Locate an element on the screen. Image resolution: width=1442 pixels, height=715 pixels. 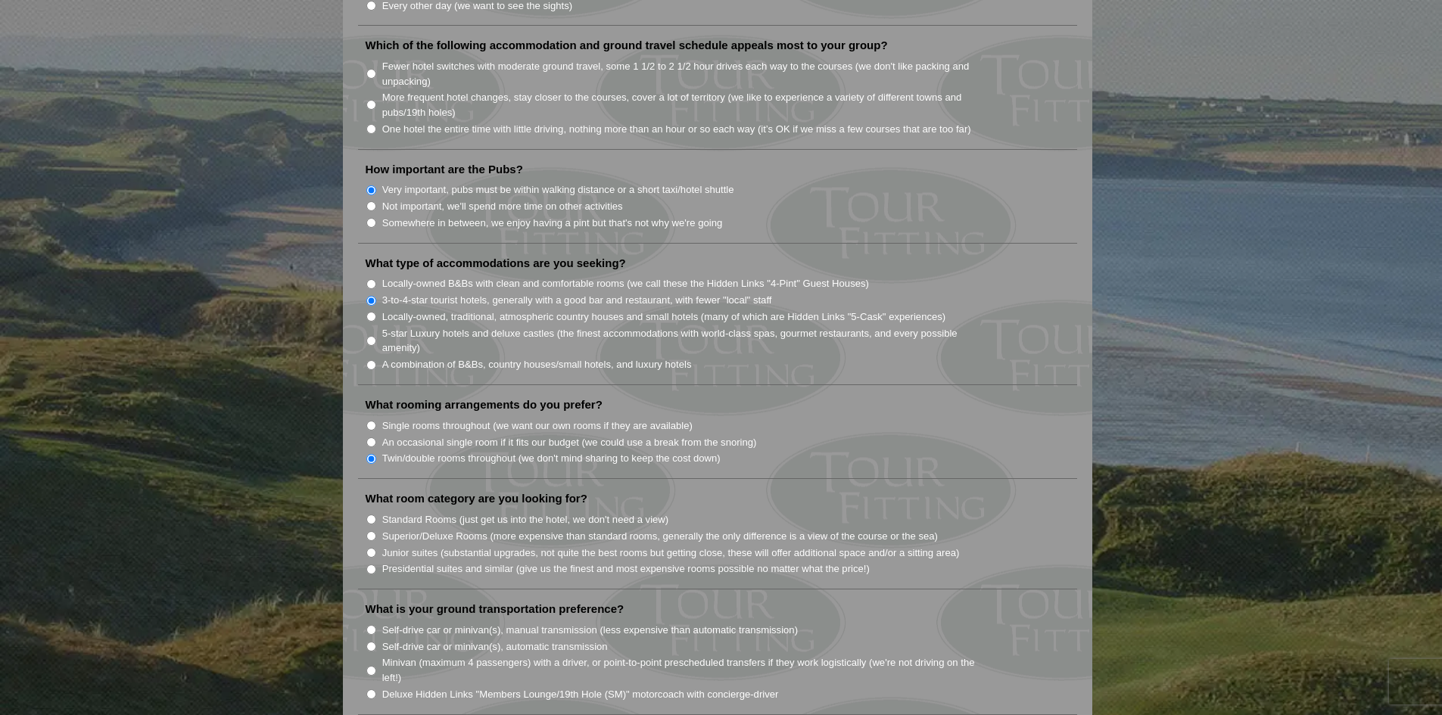
label: Self-drive car or minivan(s), manual transmission (less expensive than automatic transmission) is located at coordinates (590, 631).